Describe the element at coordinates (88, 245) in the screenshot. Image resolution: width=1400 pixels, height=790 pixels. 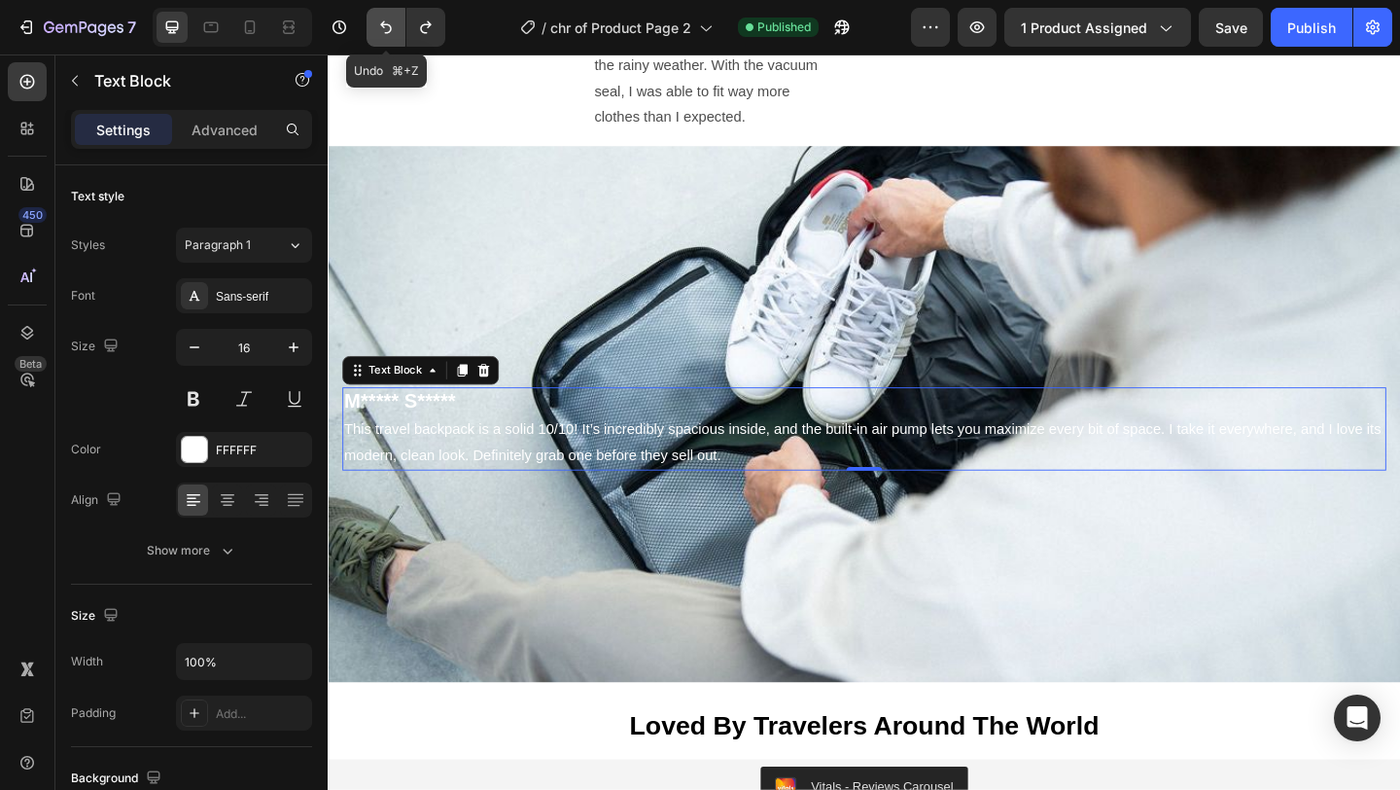
I see `div: Styles` at that location.